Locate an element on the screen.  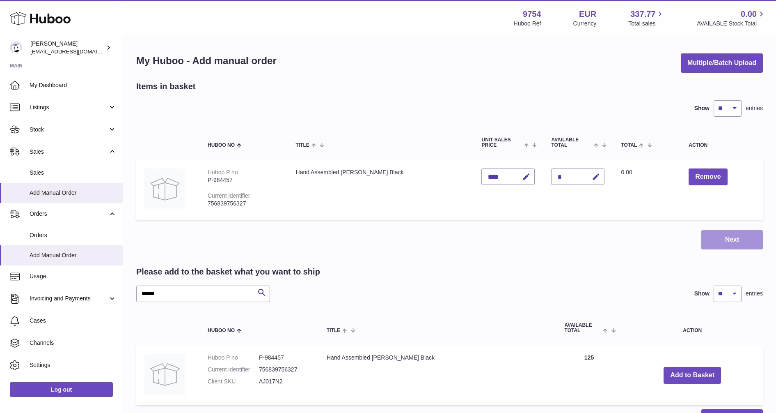
th: Action is located at coordinates (693, 328).